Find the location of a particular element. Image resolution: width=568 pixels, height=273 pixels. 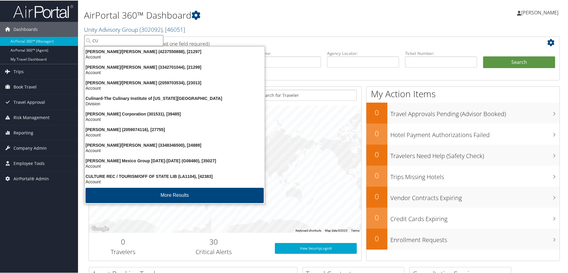

h3: Trips Missing Hotels is located at coordinates (475, 175).